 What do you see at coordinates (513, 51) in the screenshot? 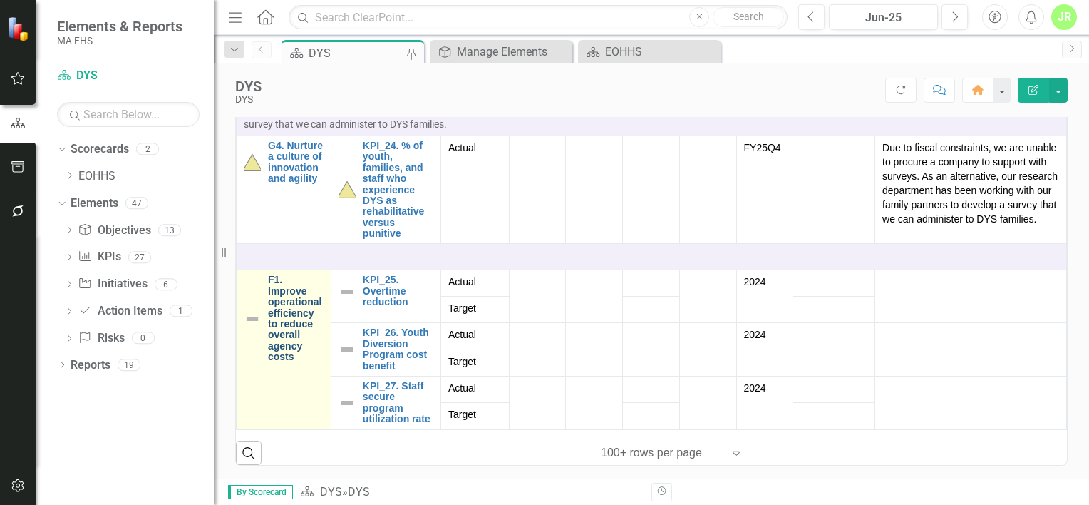
I see `div: Manage Elements` at bounding box center [513, 51].